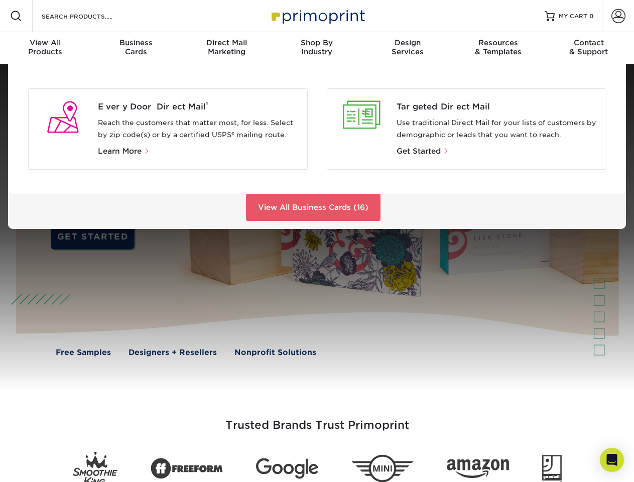  I want to click on img: Primoprint, so click(317, 16).